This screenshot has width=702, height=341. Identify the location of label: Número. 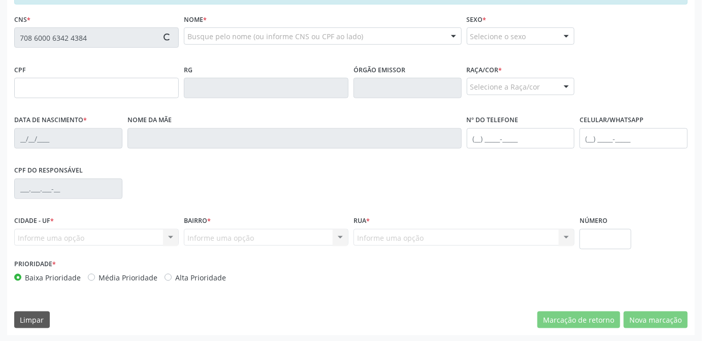
(594, 221).